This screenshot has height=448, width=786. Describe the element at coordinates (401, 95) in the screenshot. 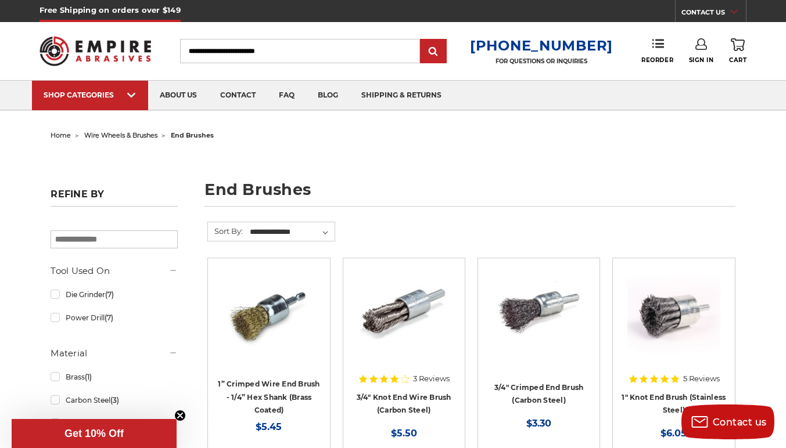

I see `a: shipping & returns` at that location.